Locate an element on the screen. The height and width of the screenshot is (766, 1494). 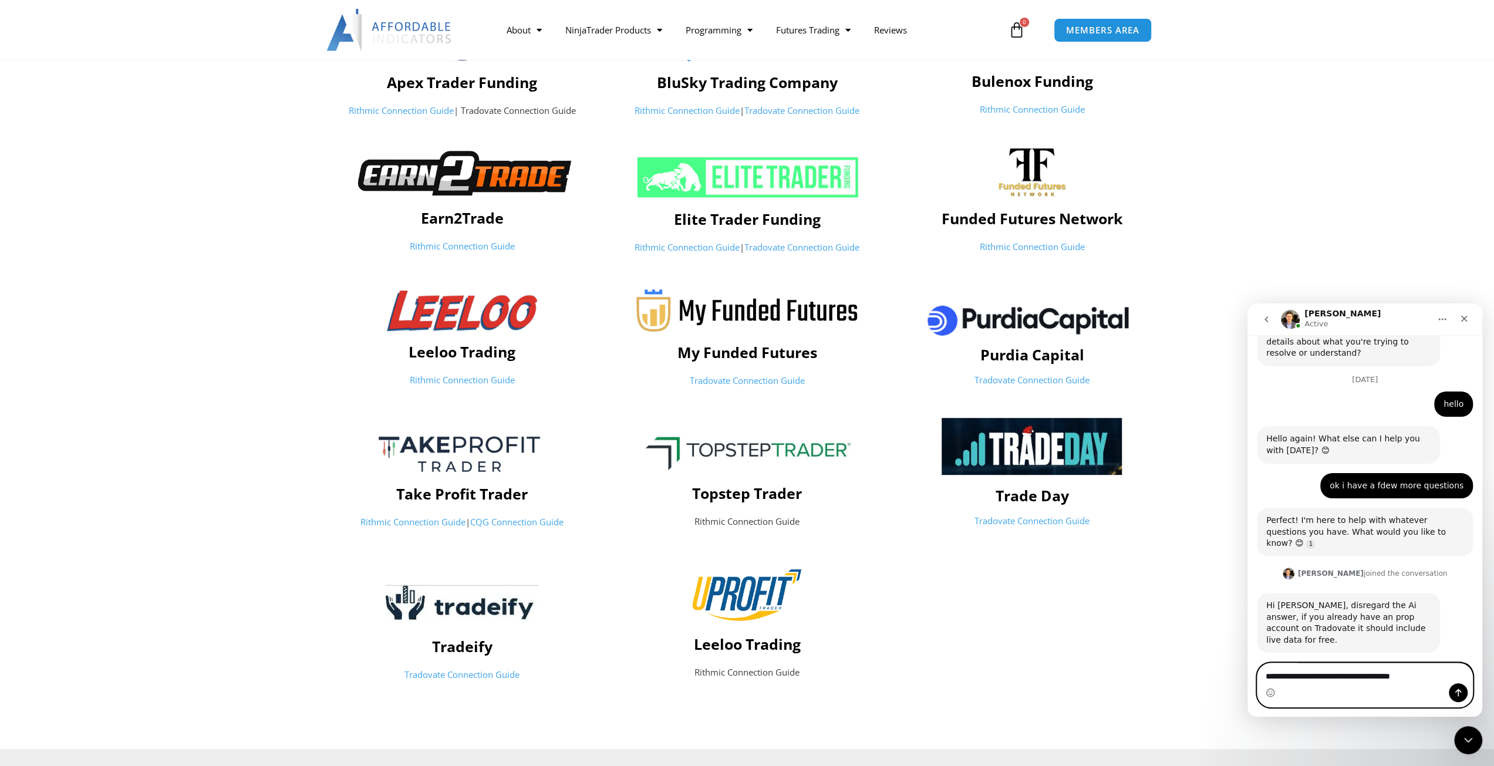
button: go back is located at coordinates (19, 16).